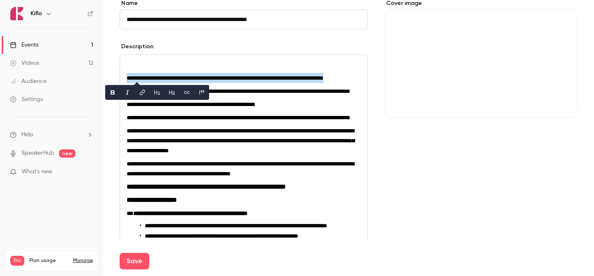 This screenshot has width=594, height=276. I want to click on div: Audience, so click(28, 81).